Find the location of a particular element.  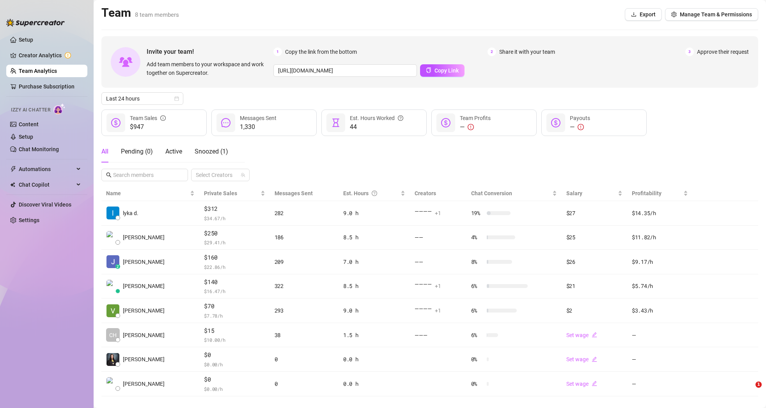

div: 293 is located at coordinates (304, 311).